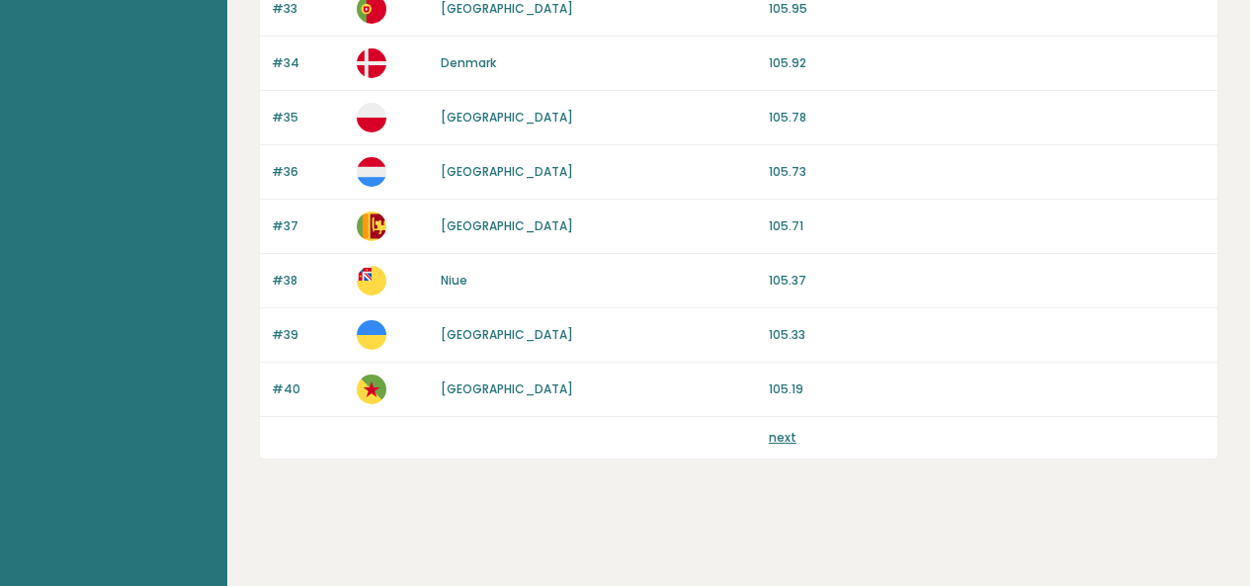  What do you see at coordinates (987, 226) in the screenshot?
I see `p: 105.71` at bounding box center [987, 226].